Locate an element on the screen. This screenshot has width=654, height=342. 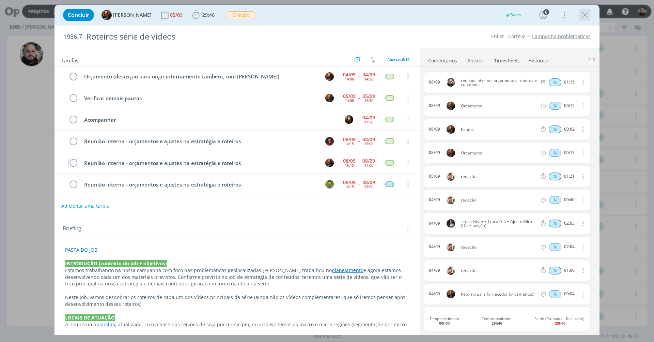
div: 00:12 is located at coordinates (570, 106).